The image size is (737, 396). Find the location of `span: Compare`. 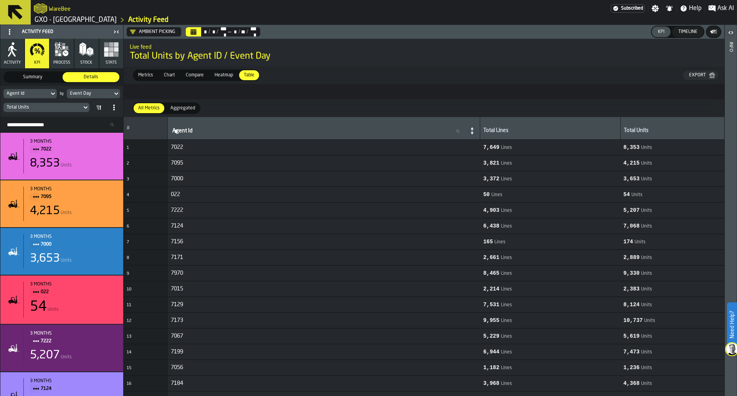

span: Compare is located at coordinates (195, 75).